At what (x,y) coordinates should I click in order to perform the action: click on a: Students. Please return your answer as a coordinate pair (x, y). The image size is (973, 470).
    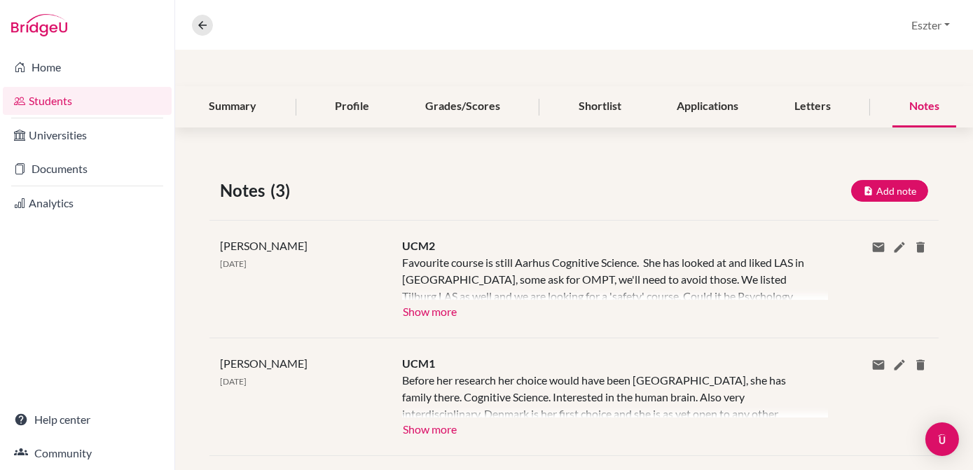
    Looking at the image, I should click on (87, 101).